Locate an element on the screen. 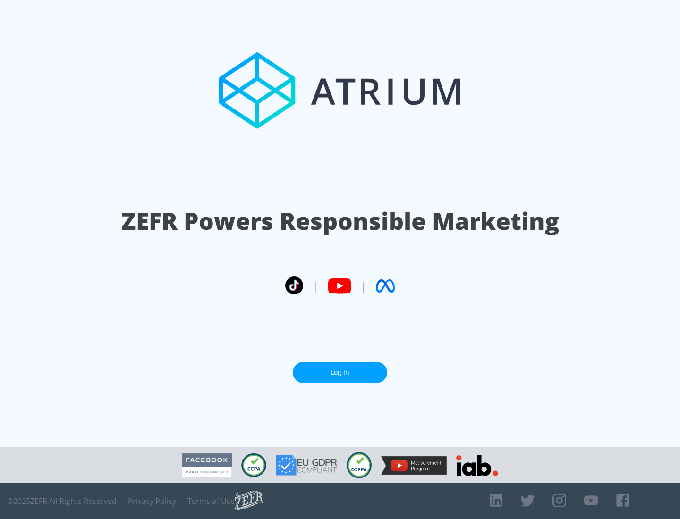  span: © 2025 ZEFR All Rights Reserved is located at coordinates (62, 501).